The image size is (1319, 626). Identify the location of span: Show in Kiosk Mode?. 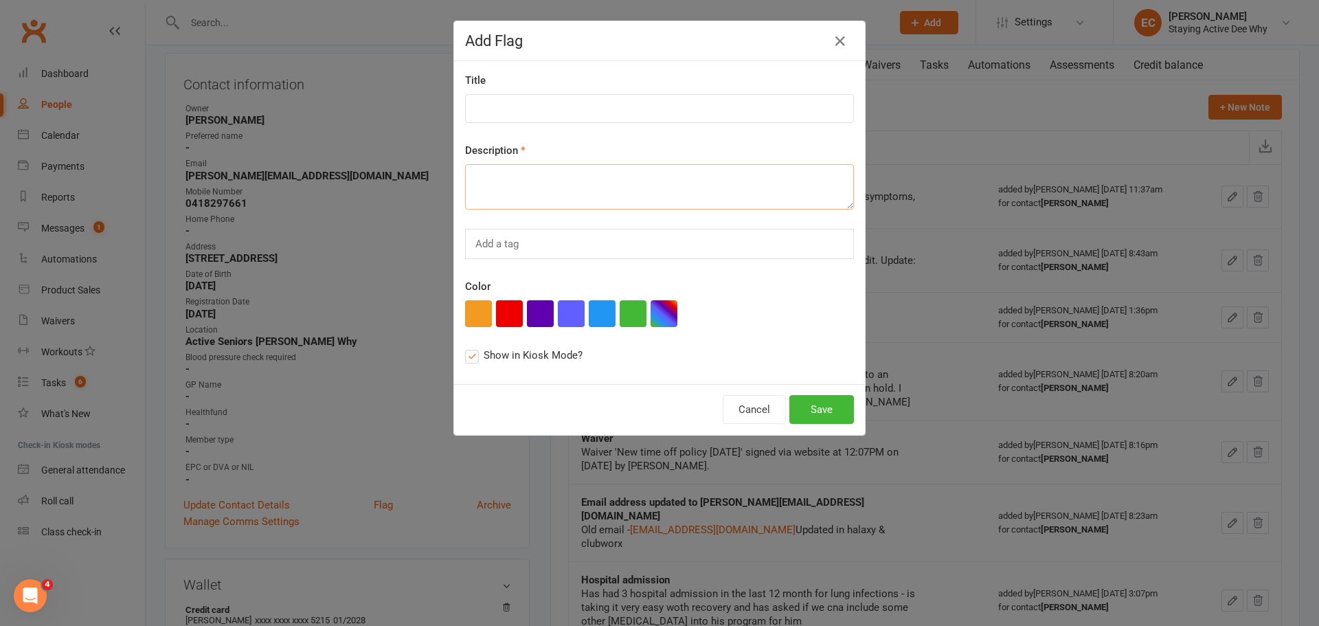
(533, 354).